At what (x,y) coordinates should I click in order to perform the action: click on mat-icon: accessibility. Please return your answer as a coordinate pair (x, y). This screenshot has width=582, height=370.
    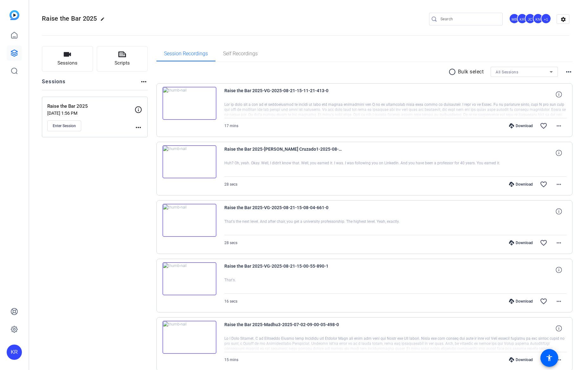
    Looking at the image, I should click on (550, 358).